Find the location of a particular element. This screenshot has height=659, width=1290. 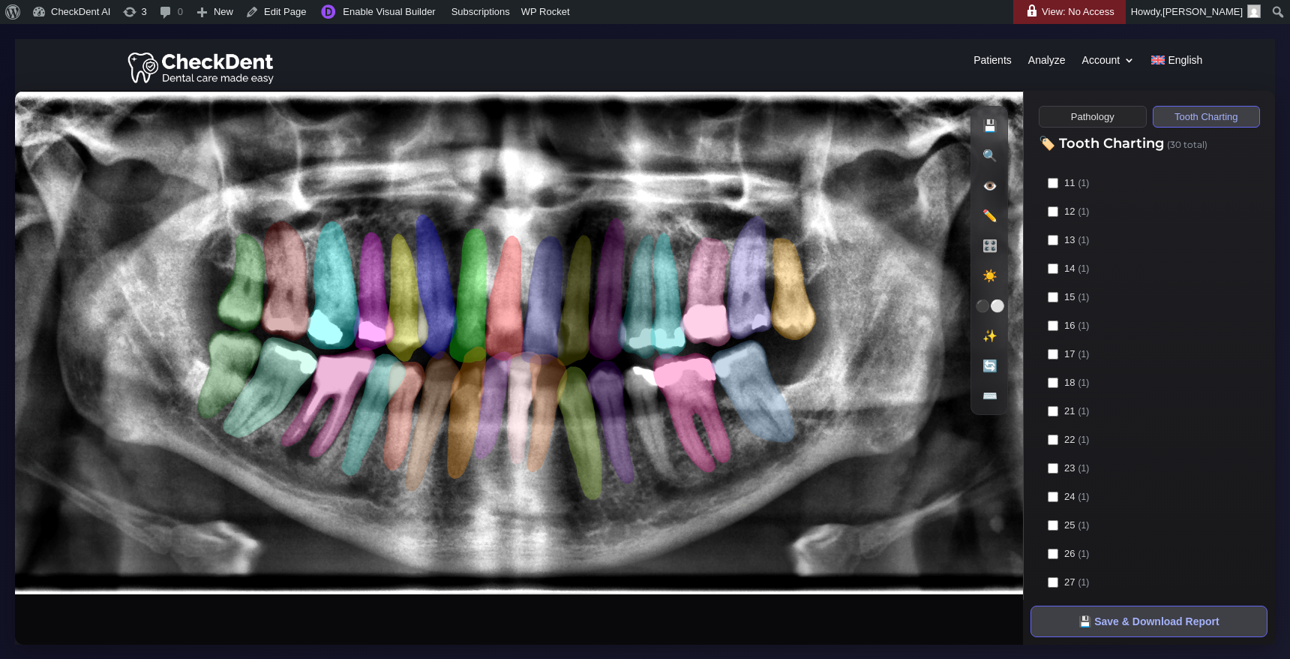

label: 14 is located at coordinates (1149, 269).